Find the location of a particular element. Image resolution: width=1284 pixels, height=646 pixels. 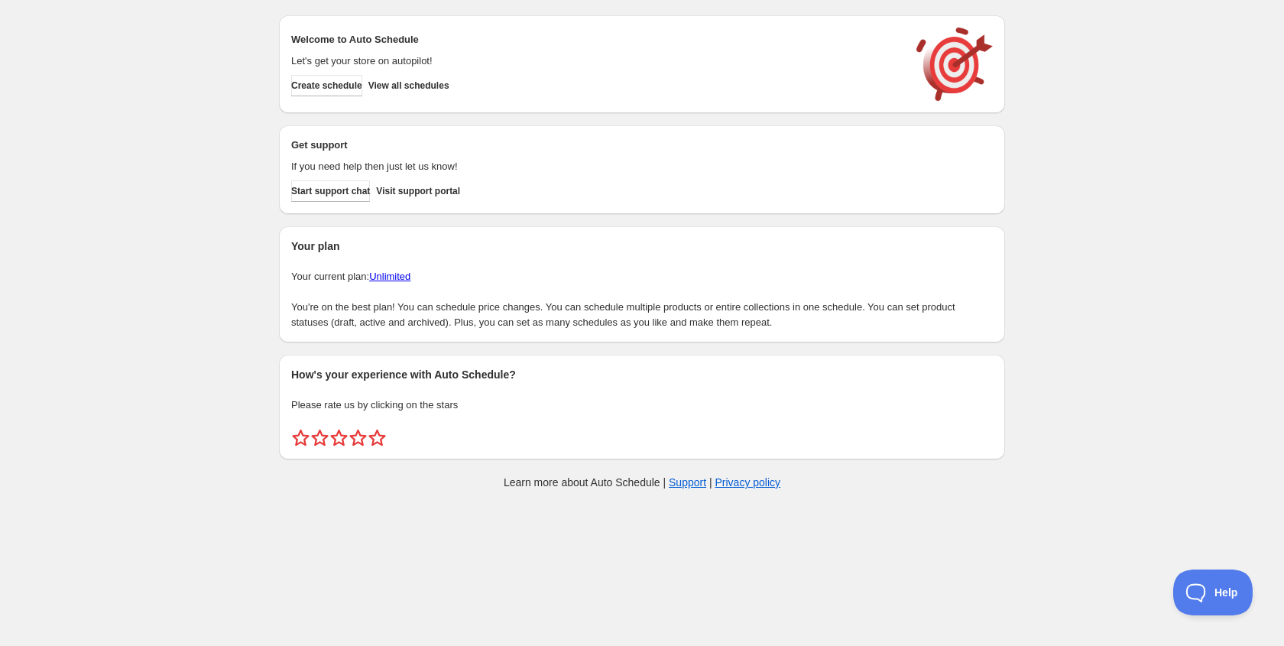

p: If you need help then just let us know! is located at coordinates (596, 167).